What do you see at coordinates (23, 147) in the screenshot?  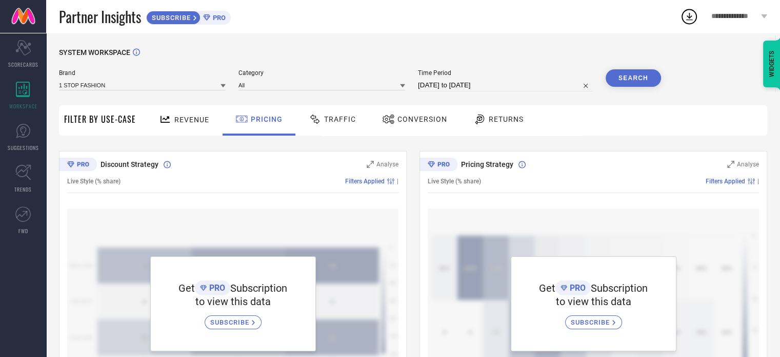 I see `span: SUGGESTIONS` at bounding box center [23, 147].